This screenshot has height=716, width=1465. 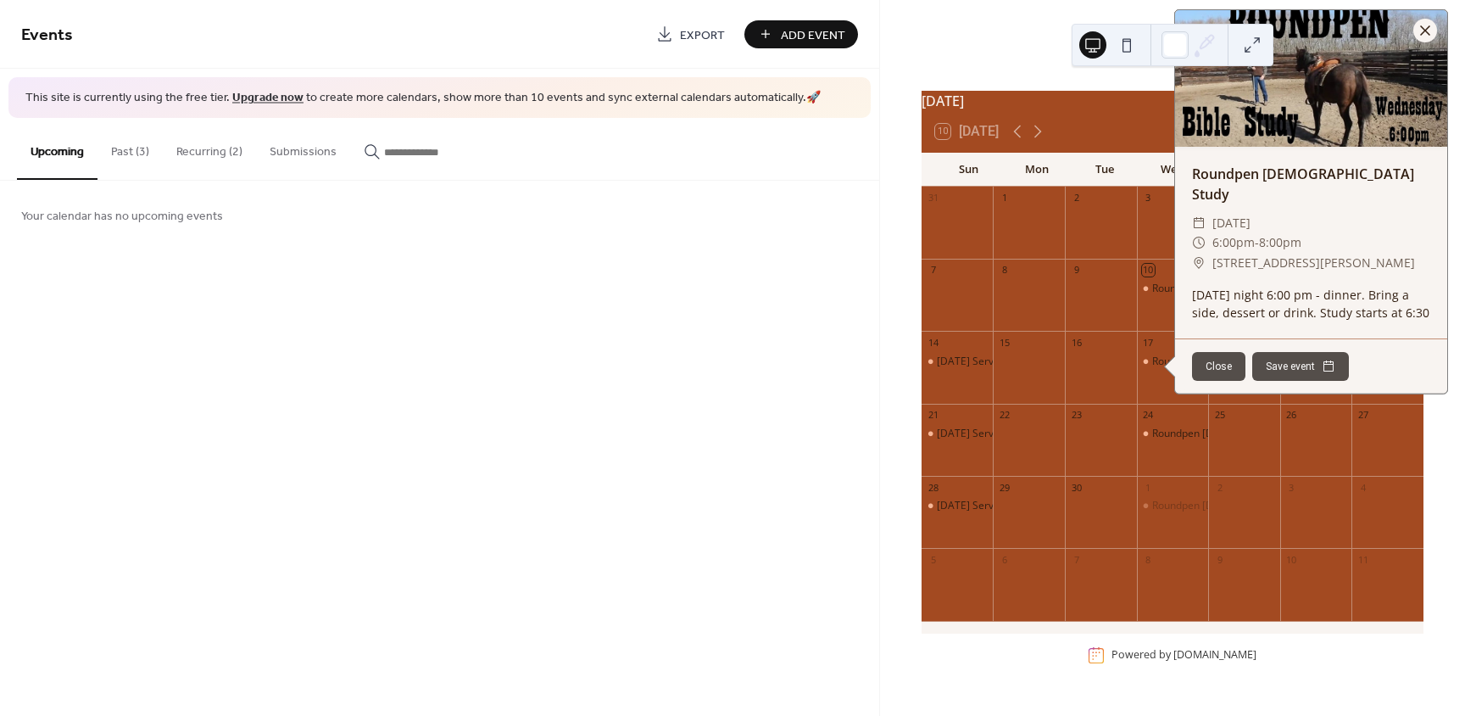 I want to click on span: 6:00pm, so click(x=1234, y=243).